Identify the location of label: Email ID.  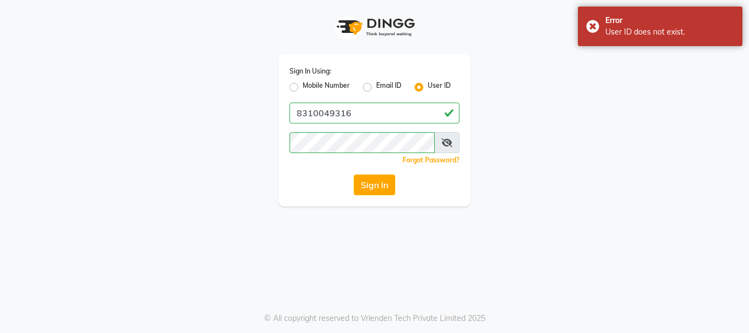
(389, 87).